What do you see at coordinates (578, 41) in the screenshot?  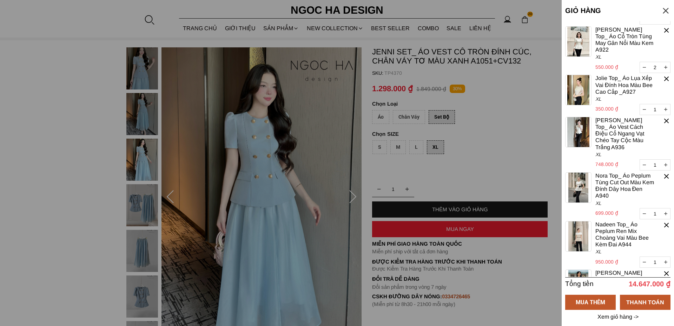 I see `img: 4a4b7d443d3329e04687b6be3b83af2cab884df24e18d85e025b8b8d.jpg` at bounding box center [578, 41].